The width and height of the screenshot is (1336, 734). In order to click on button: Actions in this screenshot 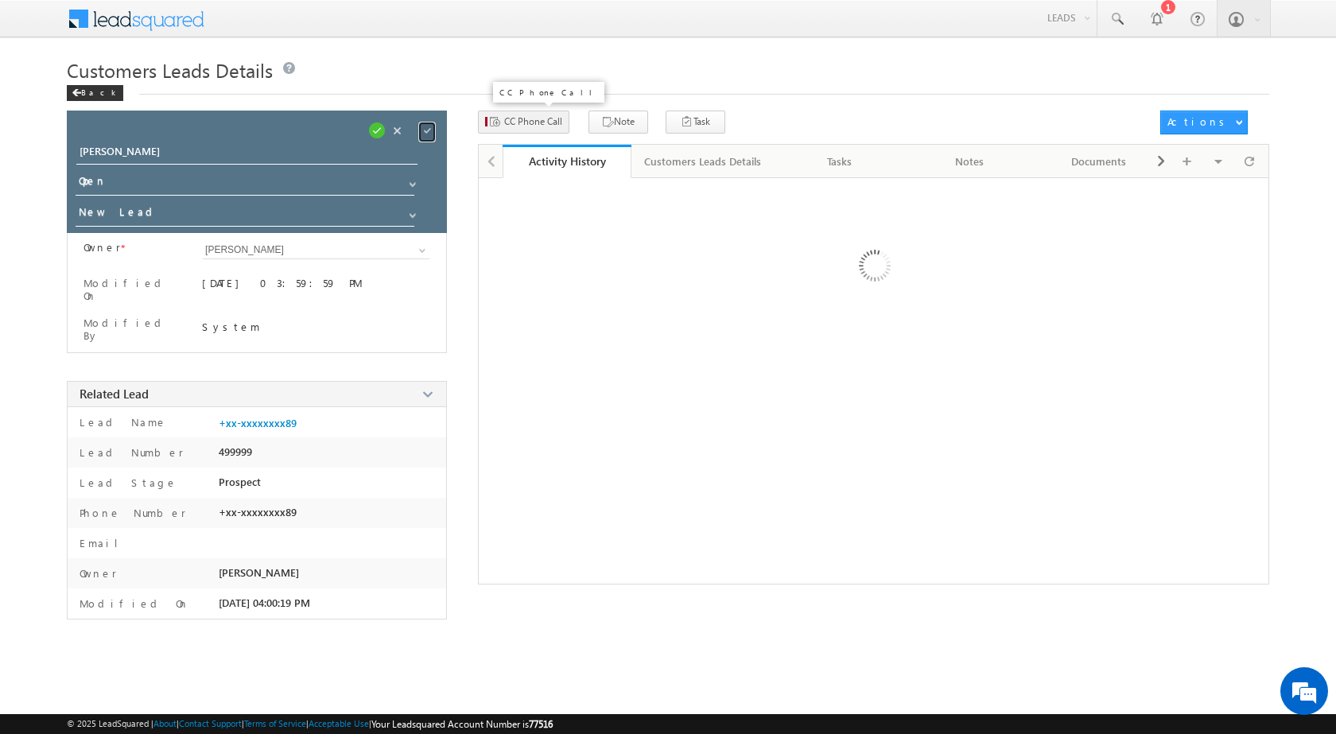, I will do `click(1204, 122)`.